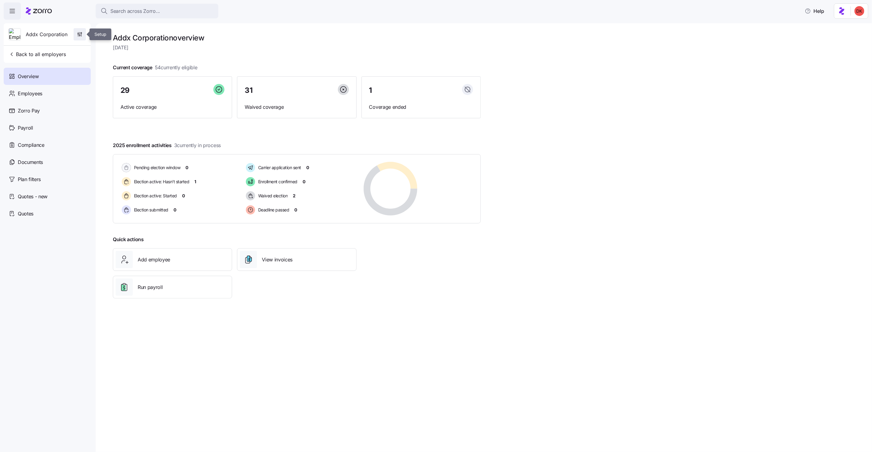 This screenshot has height=452, width=872. I want to click on span: Election submitted, so click(150, 210).